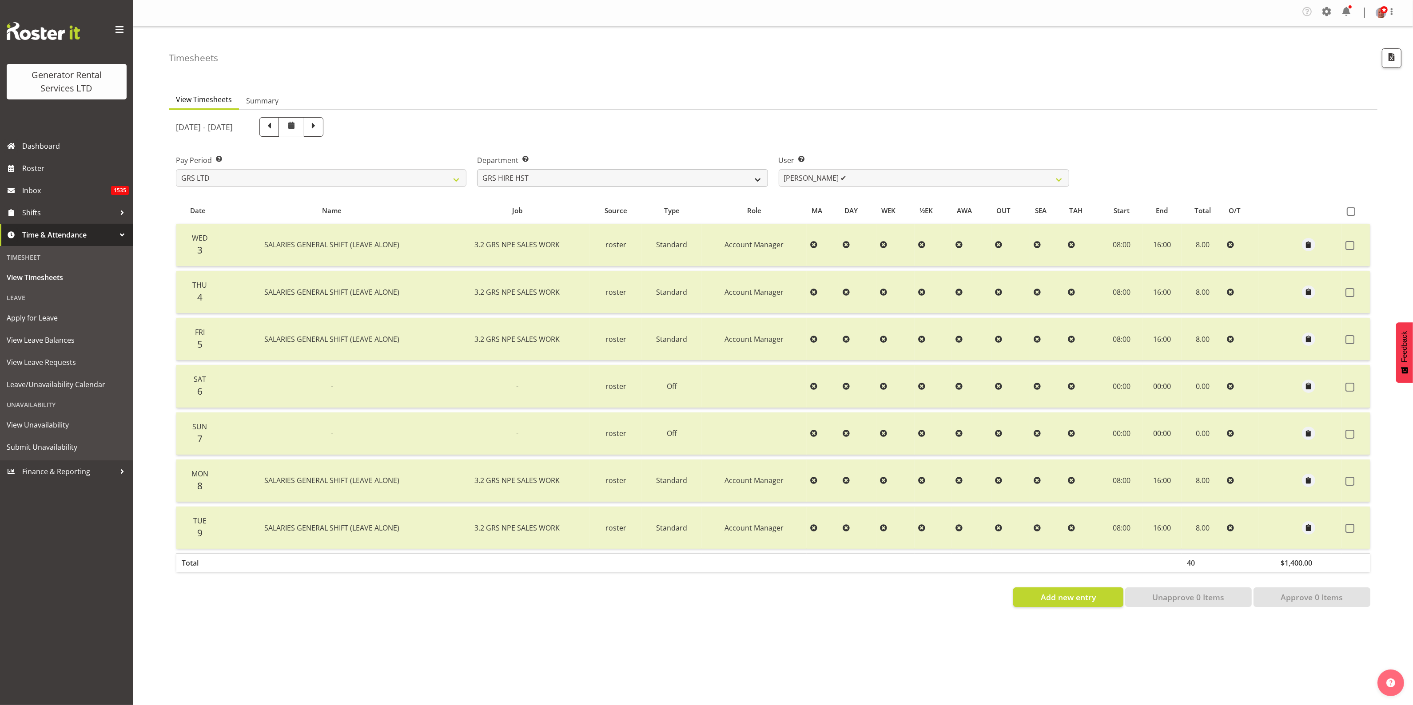 This screenshot has width=1413, height=705. I want to click on span: Add new entry, so click(1068, 597).